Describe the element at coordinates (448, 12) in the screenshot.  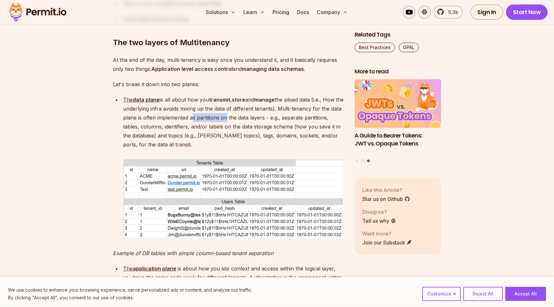
I see `a: 5.3k` at that location.